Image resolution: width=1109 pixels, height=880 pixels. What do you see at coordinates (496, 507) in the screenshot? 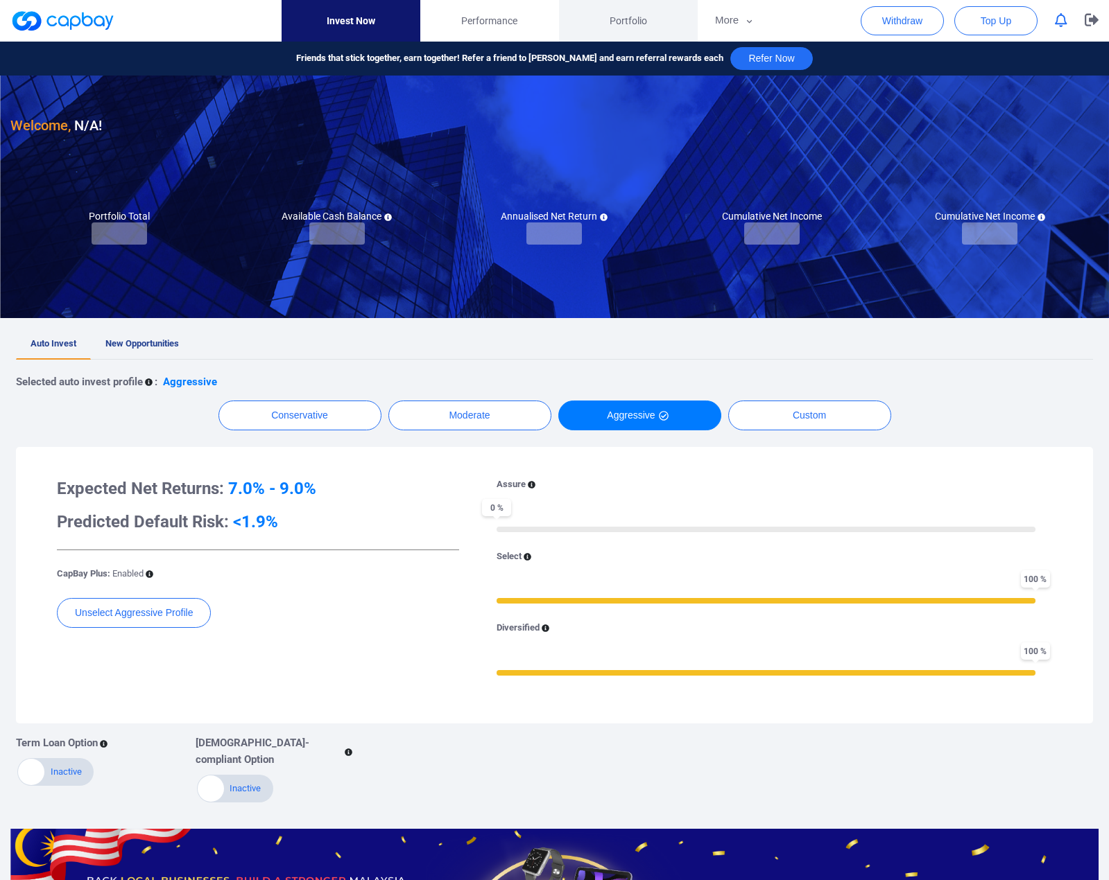
I see `span: 0 %` at bounding box center [496, 507].